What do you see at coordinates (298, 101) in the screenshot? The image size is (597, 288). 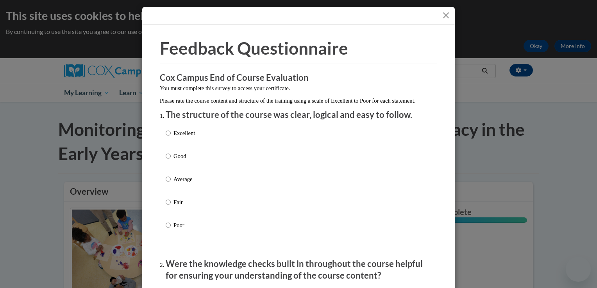 I see `p: Please rate the course content and structure of the training using a scale of Excellent to Poor f...` at bounding box center [298, 101].